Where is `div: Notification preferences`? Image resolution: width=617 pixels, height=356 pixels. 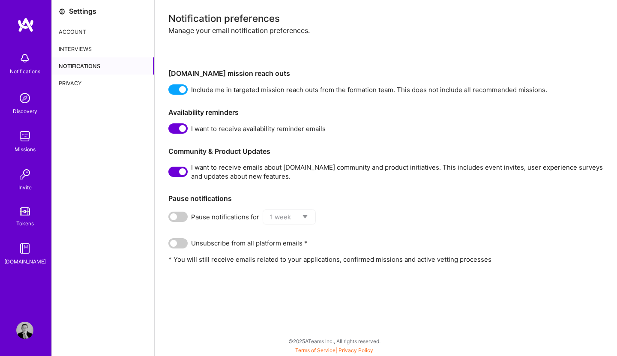
div: Notification preferences is located at coordinates (386, 18).